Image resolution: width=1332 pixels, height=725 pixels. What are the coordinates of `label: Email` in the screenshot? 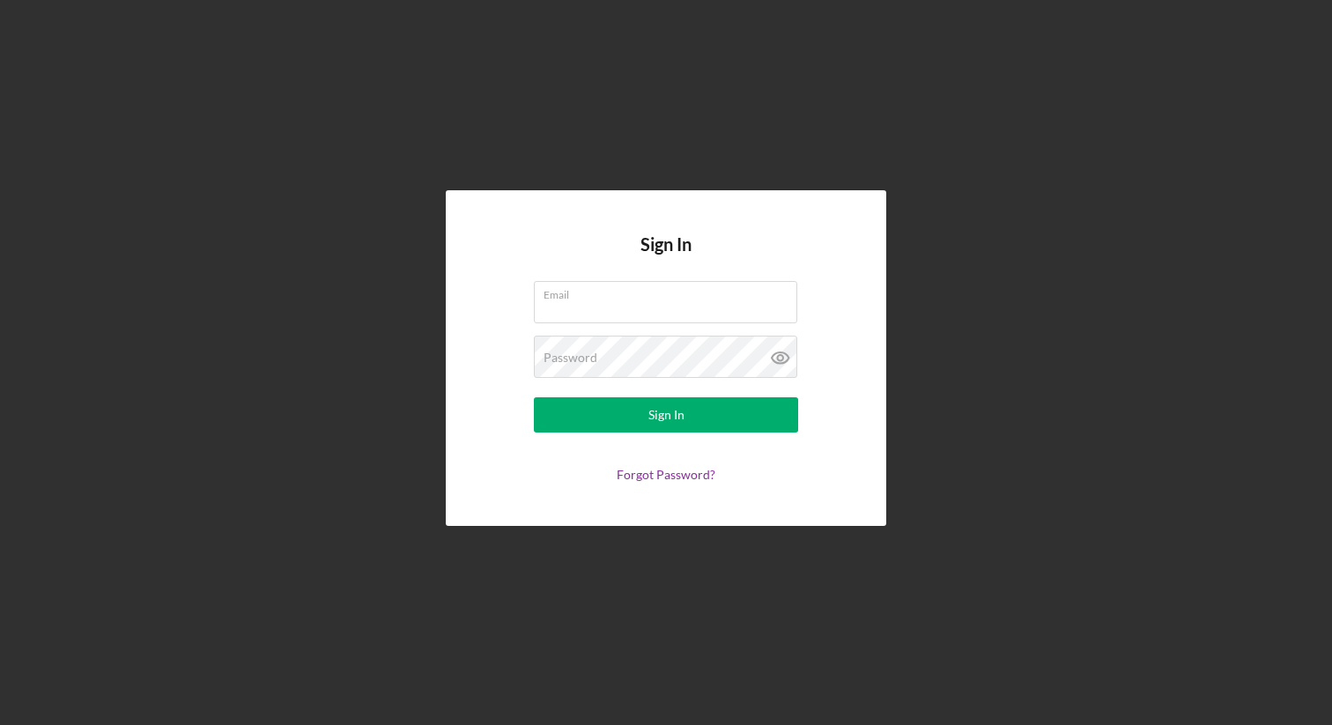 It's located at (670, 292).